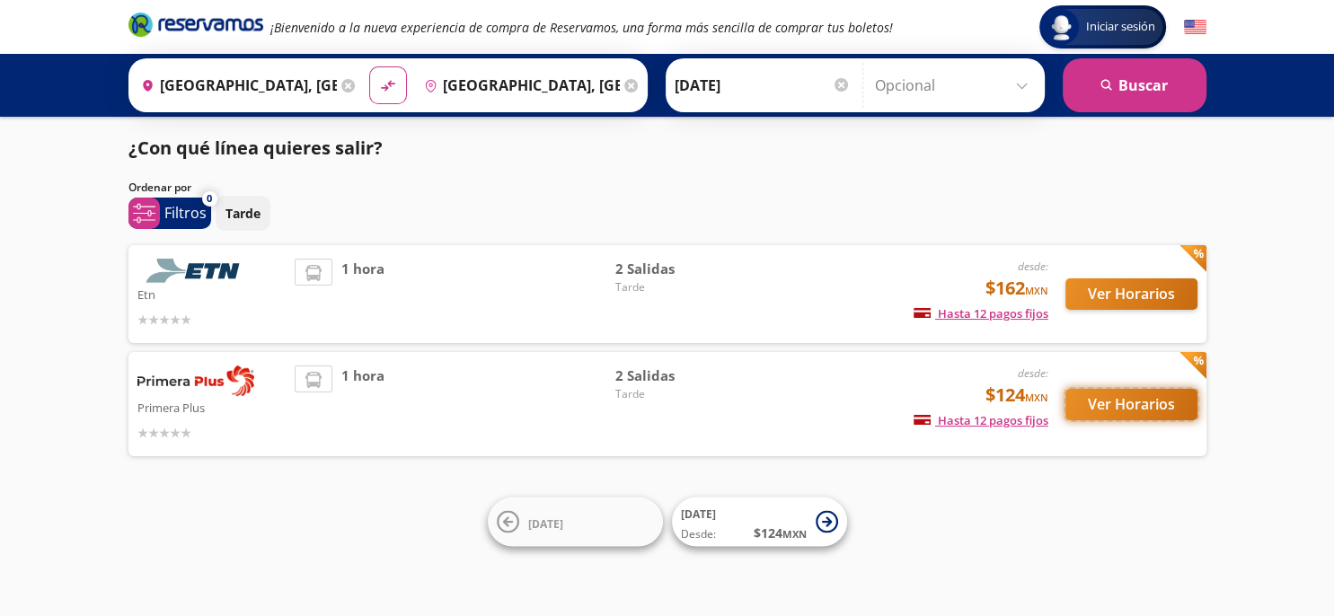  Describe the element at coordinates (209, 199) in the screenshot. I see `span: 0` at that location.